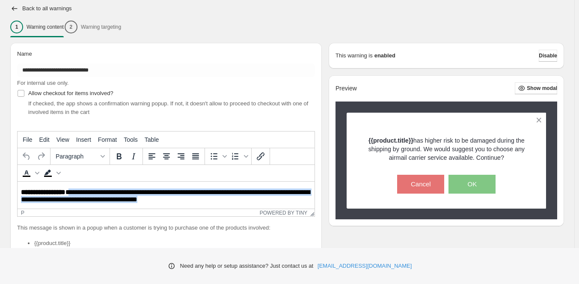 This screenshot has width=579, height=284. I want to click on button: Disable, so click(547, 56).